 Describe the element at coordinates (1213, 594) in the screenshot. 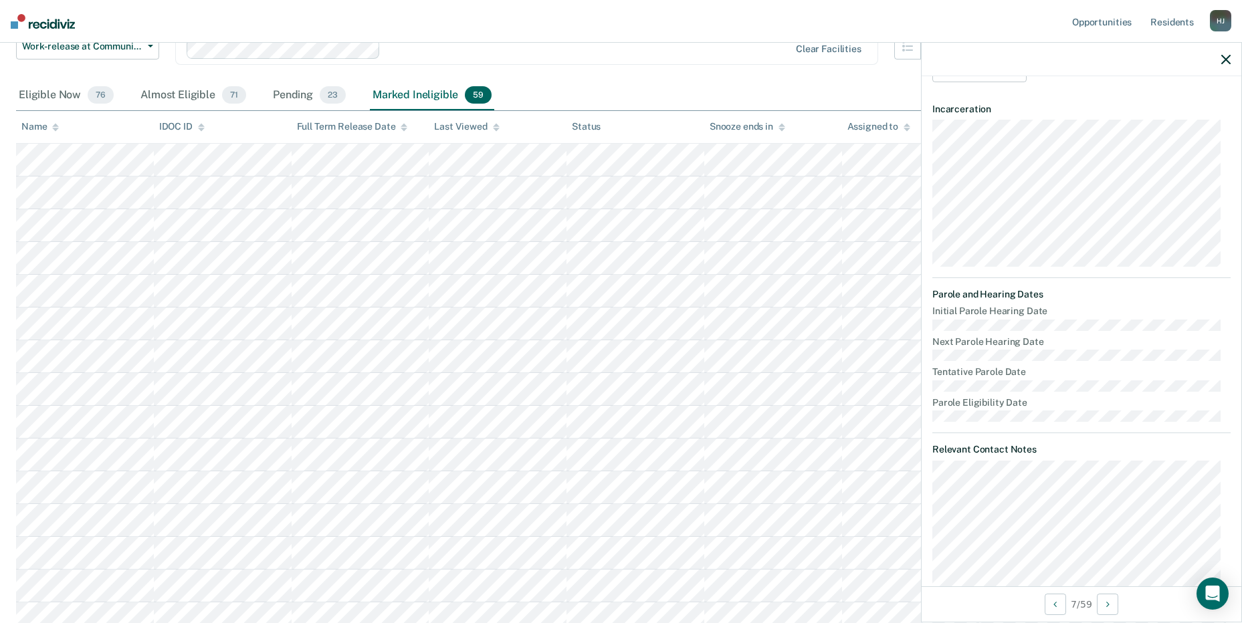

I see `div: Open Intercom Messenger` at that location.